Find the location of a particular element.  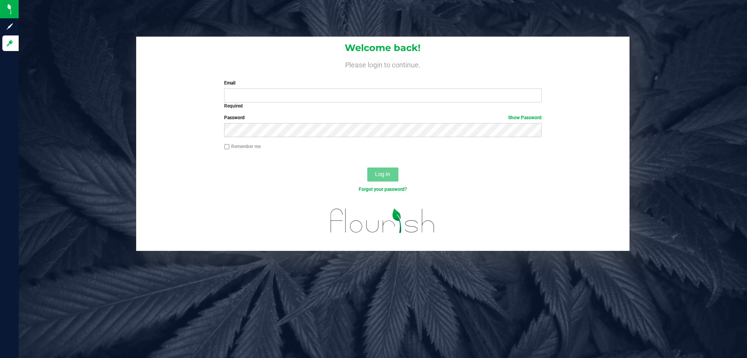

img: flourish_logo.svg is located at coordinates (383, 221).